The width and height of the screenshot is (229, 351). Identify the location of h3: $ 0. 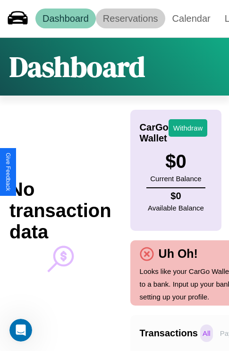
(176, 161).